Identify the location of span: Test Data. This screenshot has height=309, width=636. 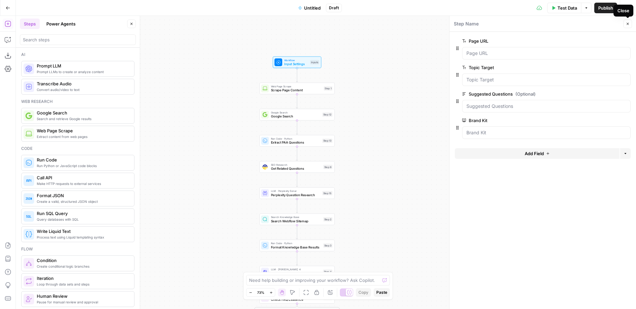
(567, 8).